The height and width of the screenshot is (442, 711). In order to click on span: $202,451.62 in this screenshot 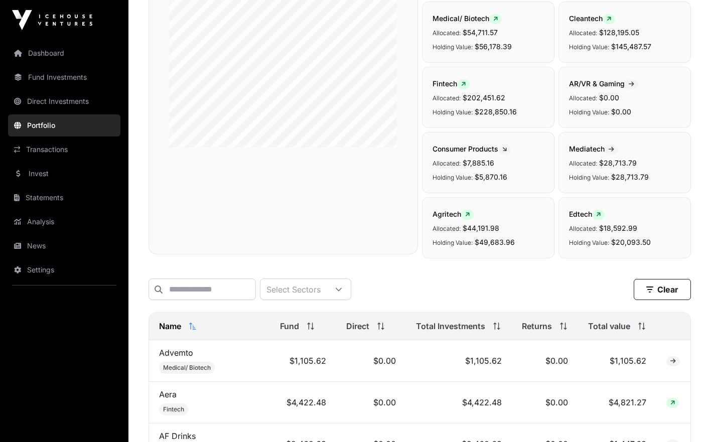, I will do `click(484, 97)`.